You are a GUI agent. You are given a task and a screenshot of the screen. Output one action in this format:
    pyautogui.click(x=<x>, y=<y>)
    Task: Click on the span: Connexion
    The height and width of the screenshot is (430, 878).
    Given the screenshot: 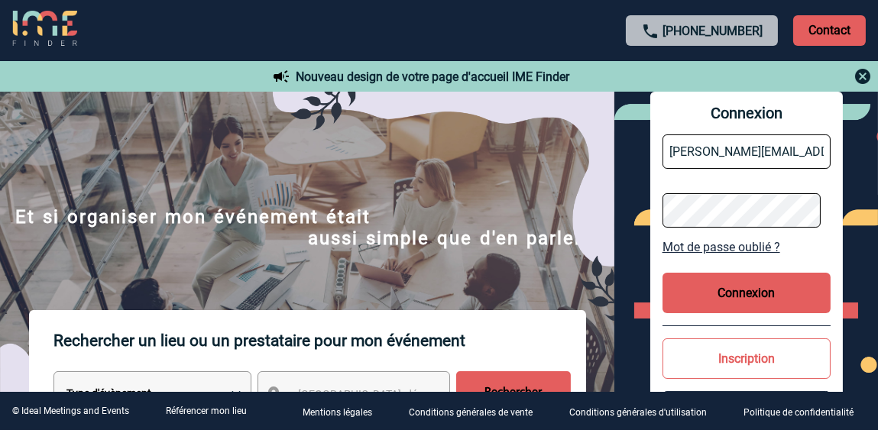 What is the action you would take?
    pyautogui.click(x=747, y=113)
    